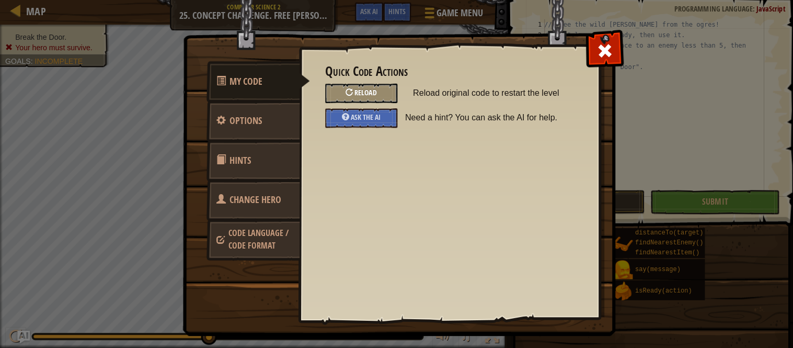 Image resolution: width=793 pixels, height=348 pixels. I want to click on span: Configure settings, so click(244, 121).